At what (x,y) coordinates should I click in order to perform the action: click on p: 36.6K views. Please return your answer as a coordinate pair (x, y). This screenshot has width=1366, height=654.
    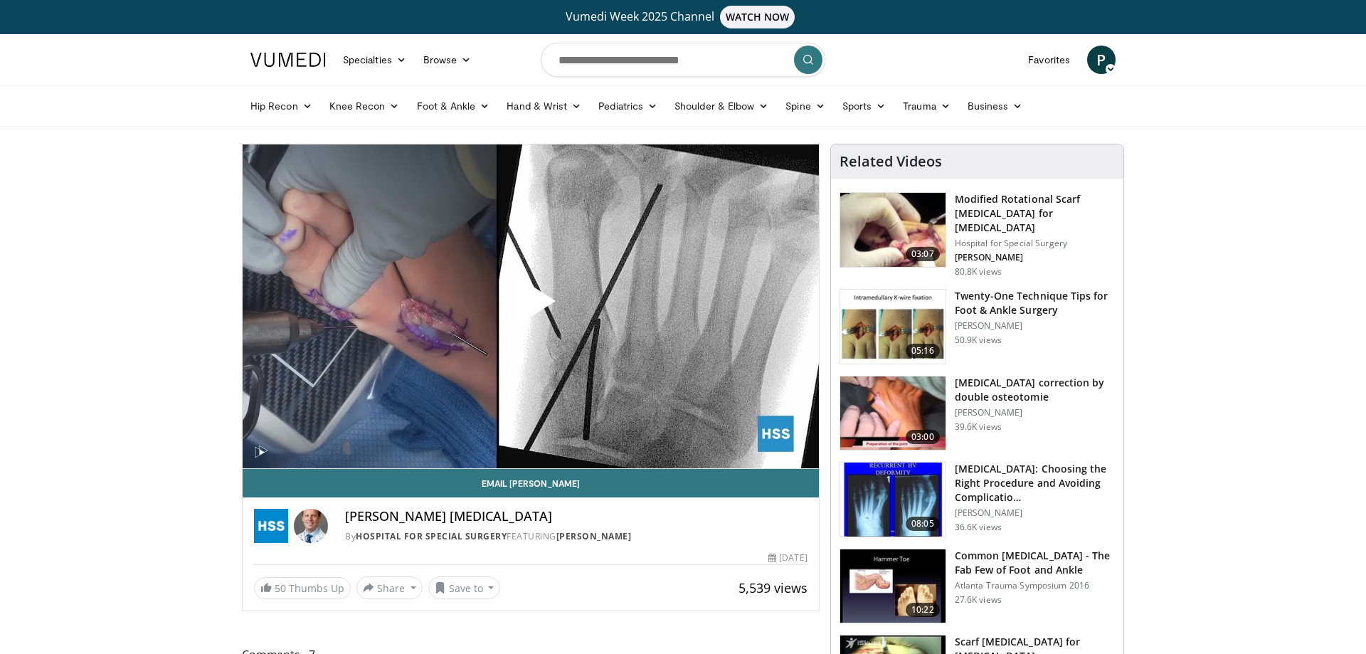
    Looking at the image, I should click on (978, 527).